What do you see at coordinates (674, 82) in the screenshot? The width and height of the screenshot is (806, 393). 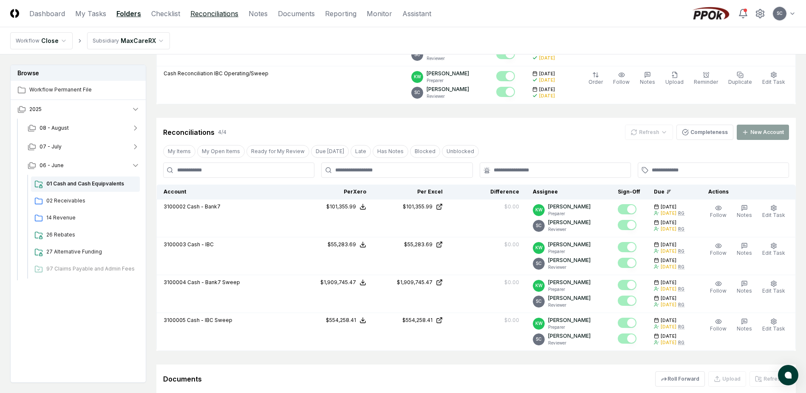 I see `span: Upload` at bounding box center [674, 82].